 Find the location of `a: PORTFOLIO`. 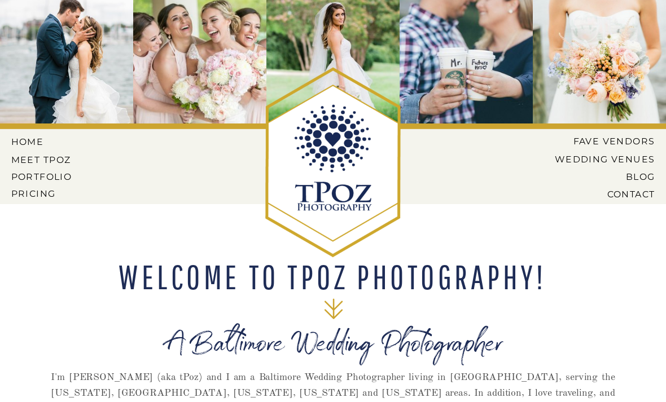

a: PORTFOLIO is located at coordinates (43, 177).